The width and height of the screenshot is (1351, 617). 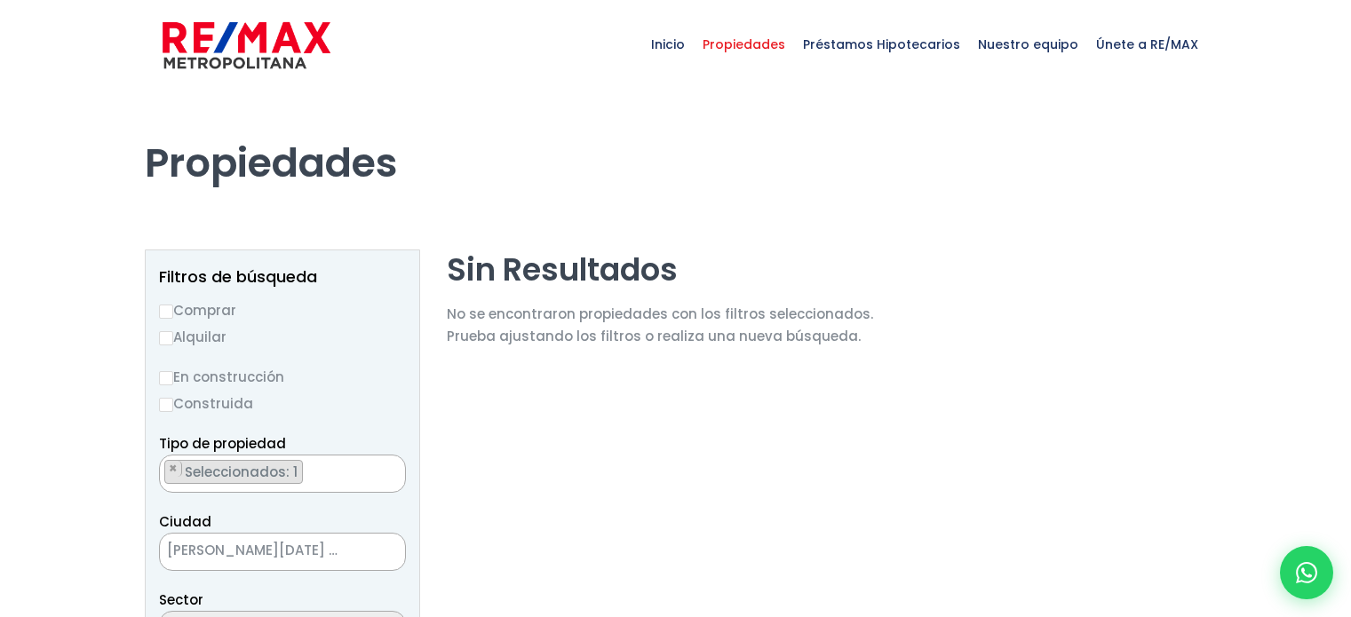 What do you see at coordinates (246, 45) in the screenshot?
I see `img: remax-metropolitana-logo` at bounding box center [246, 45].